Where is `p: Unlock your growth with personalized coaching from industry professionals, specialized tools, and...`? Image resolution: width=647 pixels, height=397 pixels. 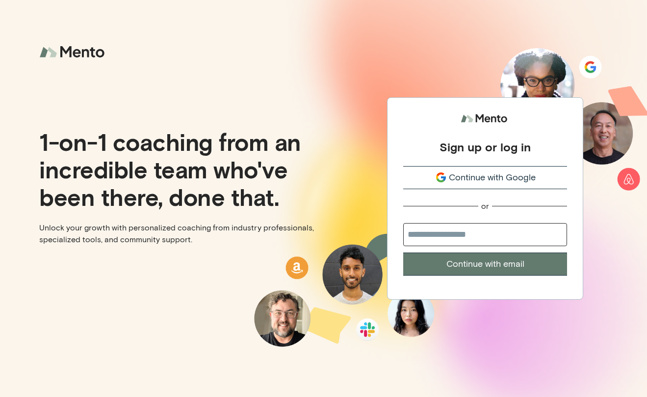
p: Unlock your growth with personalized coaching from industry professionals, specialized tools, and... is located at coordinates (178, 234).